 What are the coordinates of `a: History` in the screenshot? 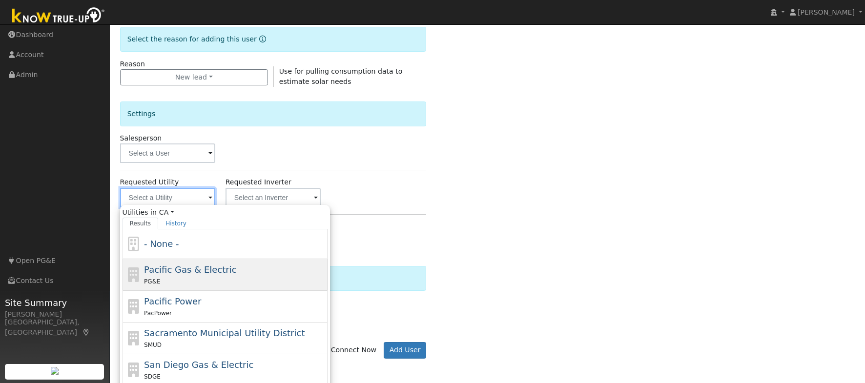 It's located at (176, 224).